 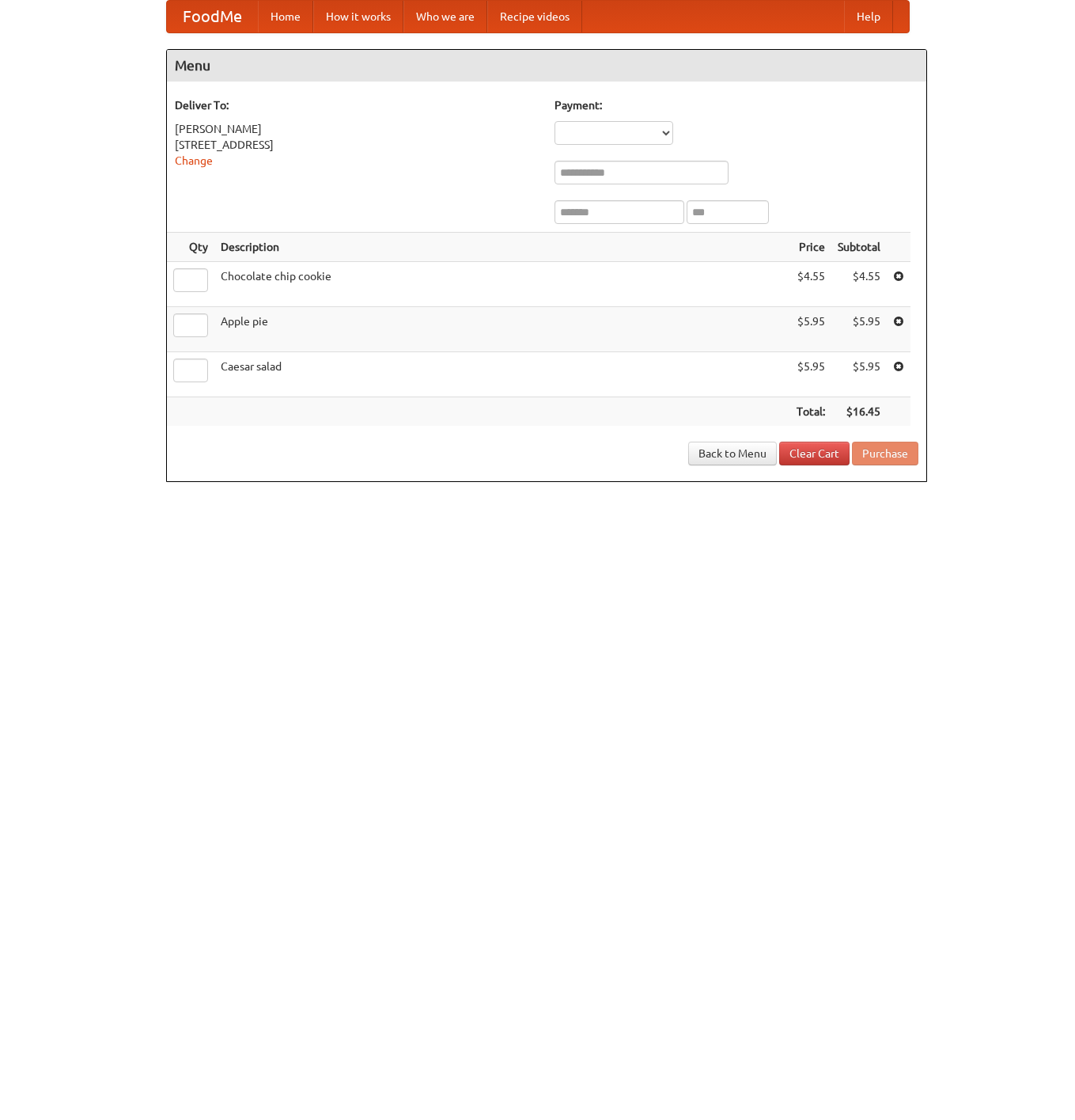 I want to click on th: Description, so click(x=502, y=247).